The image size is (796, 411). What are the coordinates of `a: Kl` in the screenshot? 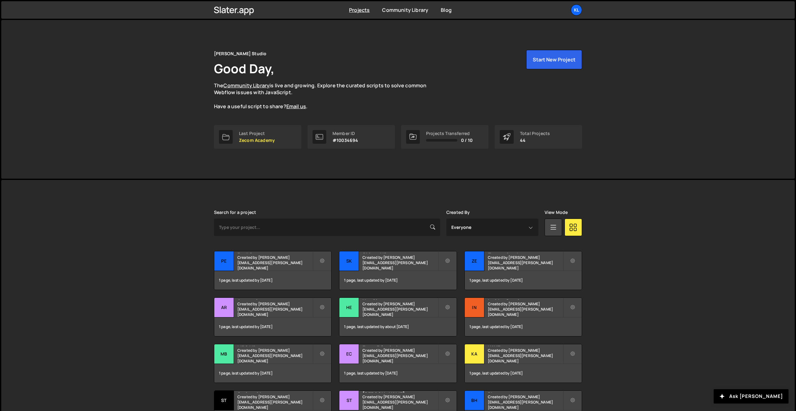 It's located at (577, 10).